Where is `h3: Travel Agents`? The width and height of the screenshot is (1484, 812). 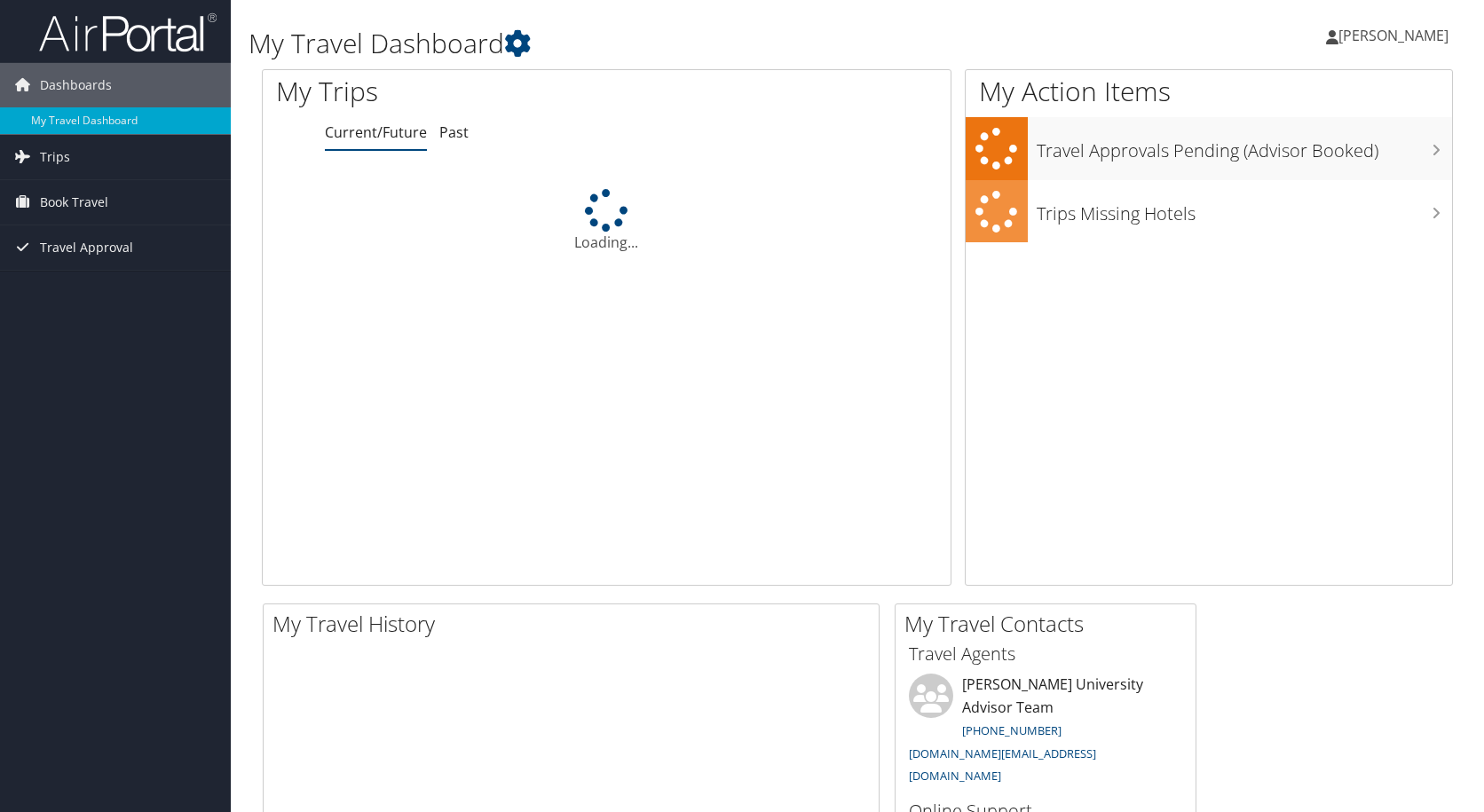
h3: Travel Agents is located at coordinates (1045, 654).